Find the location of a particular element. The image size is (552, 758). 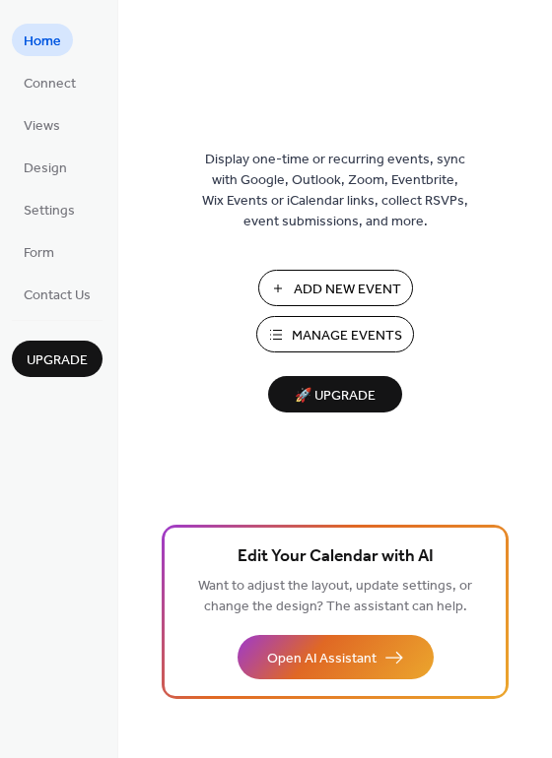

span: Design is located at coordinates (45, 168).